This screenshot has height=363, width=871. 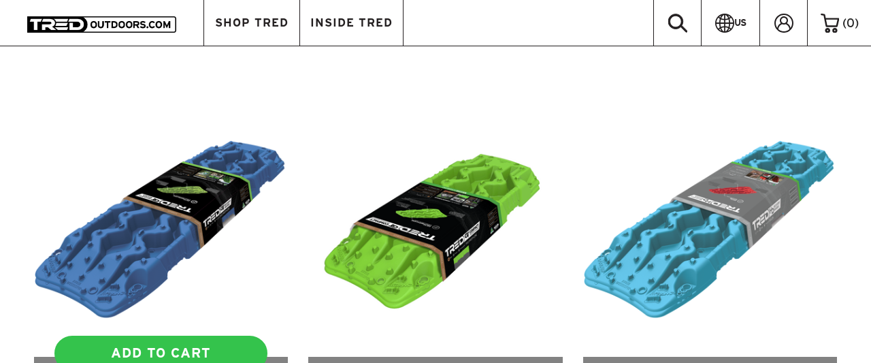 I want to click on img: TRED Outdoors America, so click(x=101, y=25).